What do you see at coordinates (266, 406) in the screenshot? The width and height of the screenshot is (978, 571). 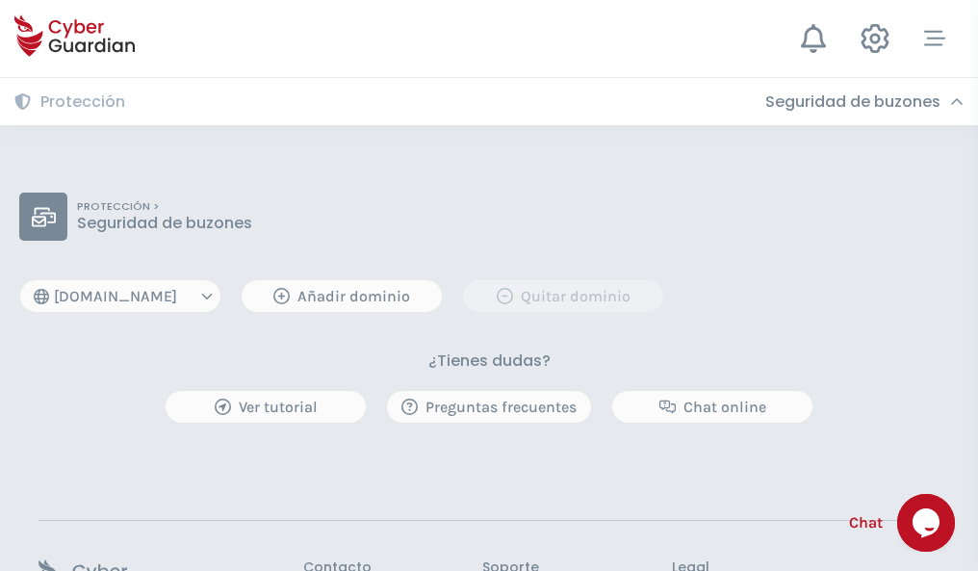 I see `button: Ver tutorial` at bounding box center [266, 406].